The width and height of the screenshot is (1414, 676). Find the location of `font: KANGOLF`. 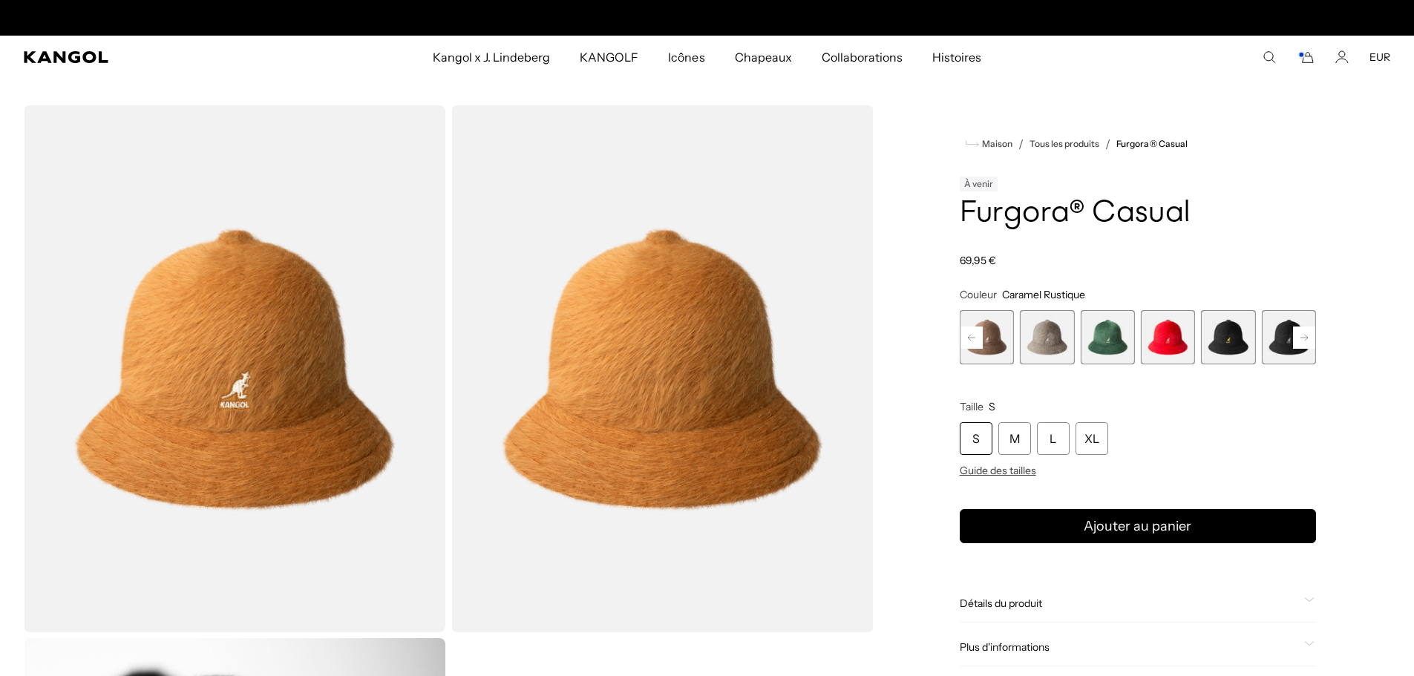

font: KANGOLF is located at coordinates (609, 57).